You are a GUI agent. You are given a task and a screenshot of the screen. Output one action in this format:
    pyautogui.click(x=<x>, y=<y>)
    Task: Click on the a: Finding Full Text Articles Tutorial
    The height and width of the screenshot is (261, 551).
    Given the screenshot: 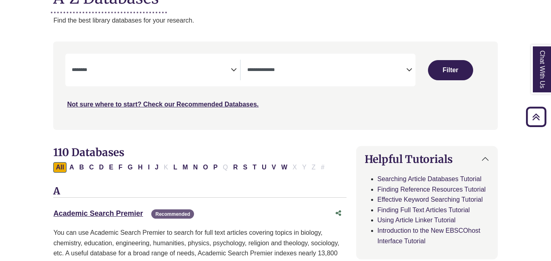 What is the action you would take?
    pyautogui.click(x=423, y=210)
    